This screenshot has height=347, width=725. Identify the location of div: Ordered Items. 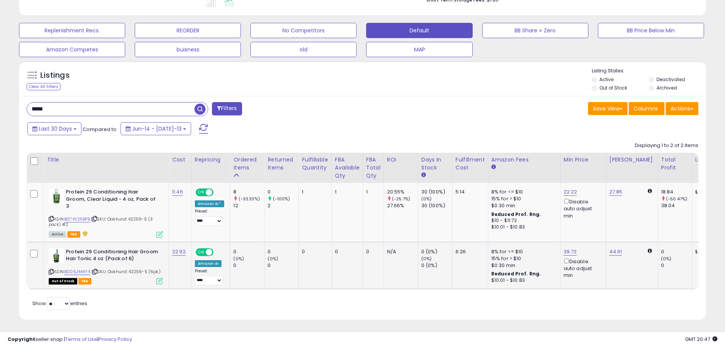
(247, 164).